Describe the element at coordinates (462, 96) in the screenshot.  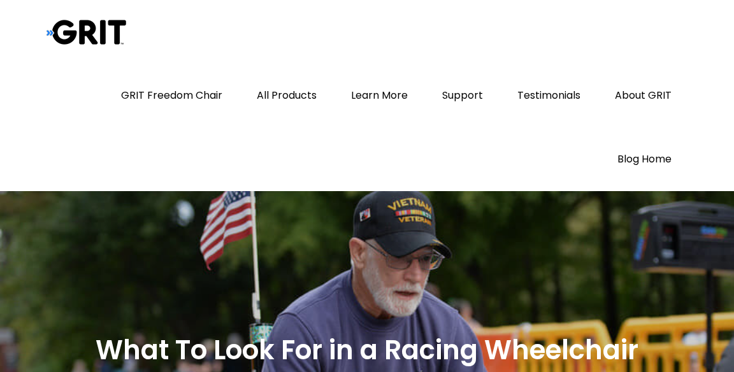
I see `a: Support` at that location.